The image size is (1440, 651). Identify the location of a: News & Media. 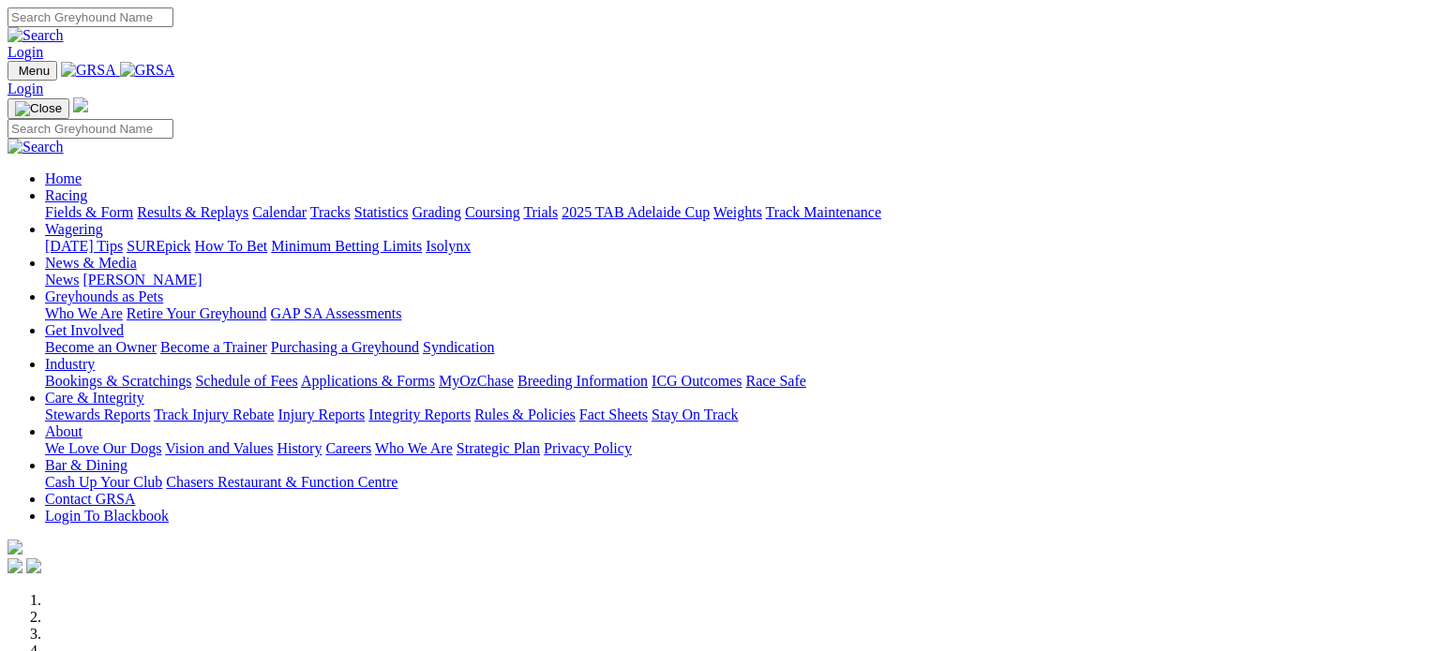
(91, 262).